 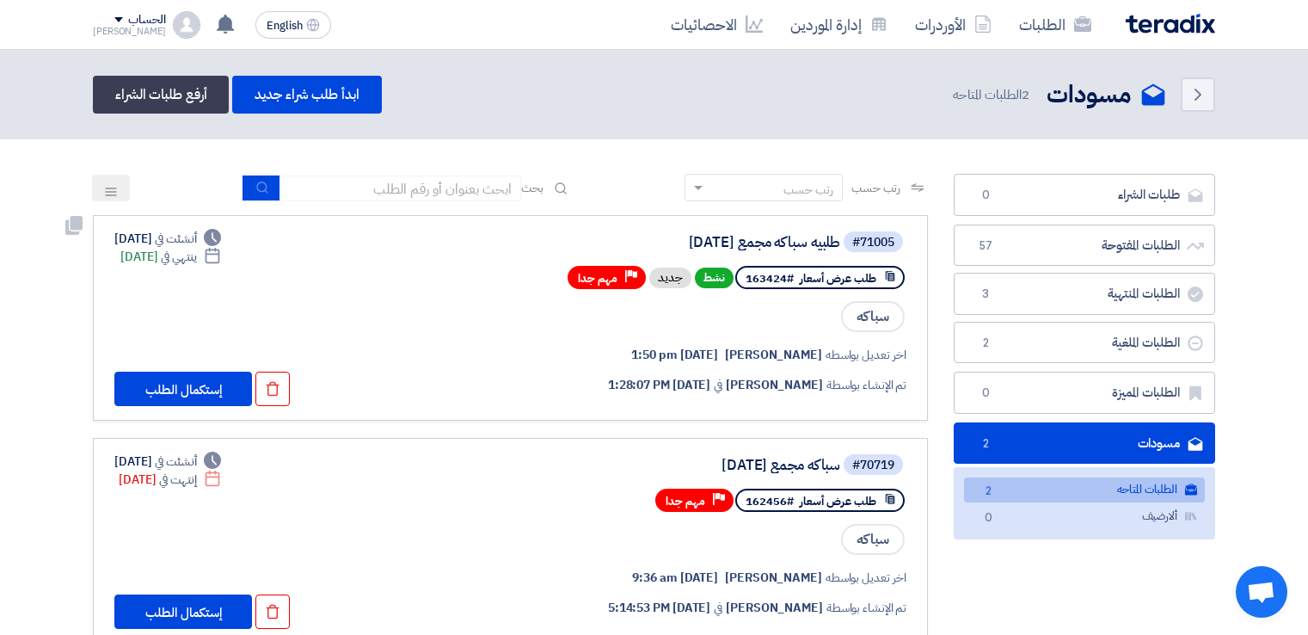 What do you see at coordinates (714, 278) in the screenshot?
I see `span: نشط` at bounding box center [714, 278].